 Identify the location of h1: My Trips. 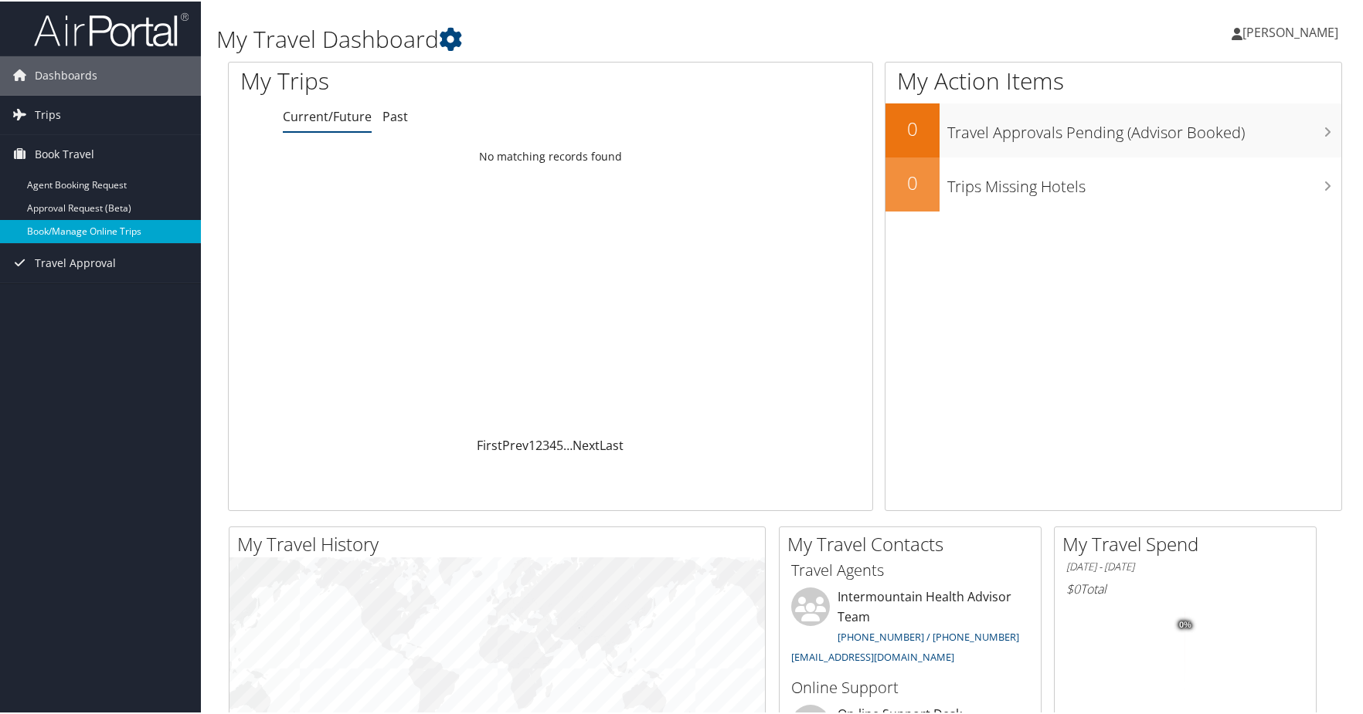
(416, 80).